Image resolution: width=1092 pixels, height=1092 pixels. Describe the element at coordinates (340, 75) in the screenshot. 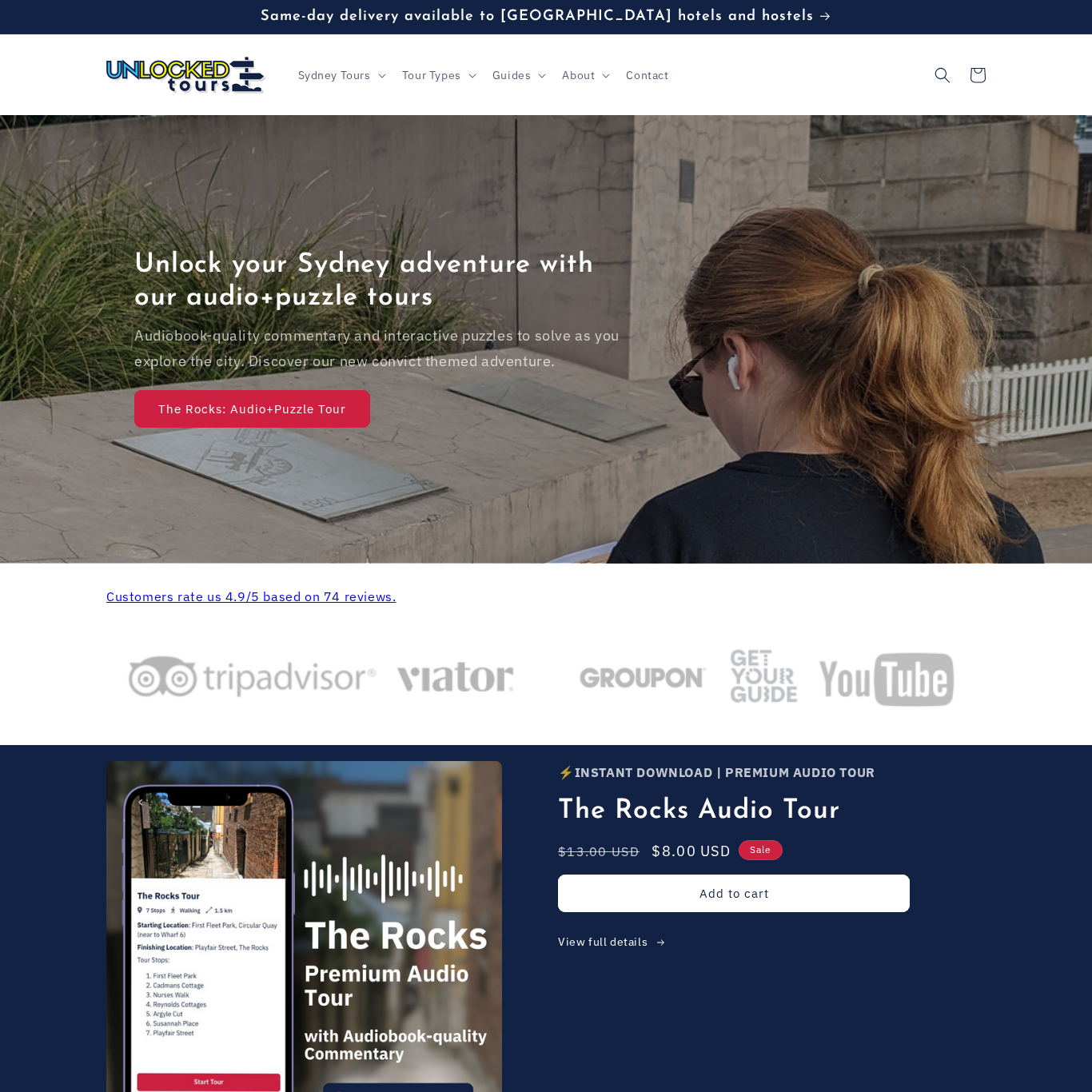

I see `summary: Sydney Tours` at that location.